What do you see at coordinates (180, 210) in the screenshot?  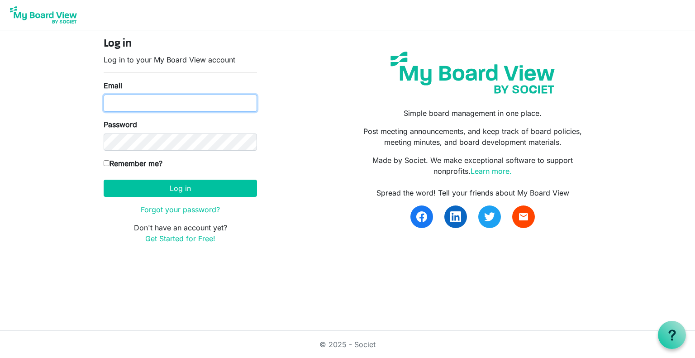 I see `a: Forgot your password?` at bounding box center [180, 210].